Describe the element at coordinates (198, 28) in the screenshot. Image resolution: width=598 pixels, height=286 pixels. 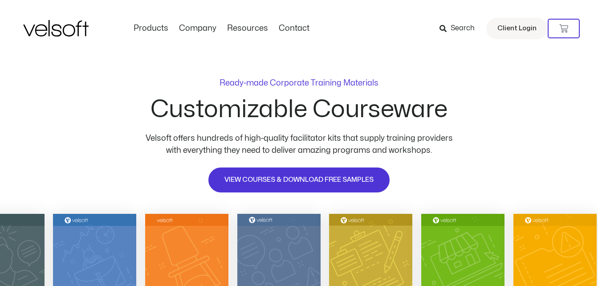
I see `a: CompanyMenu Toggle` at that location.